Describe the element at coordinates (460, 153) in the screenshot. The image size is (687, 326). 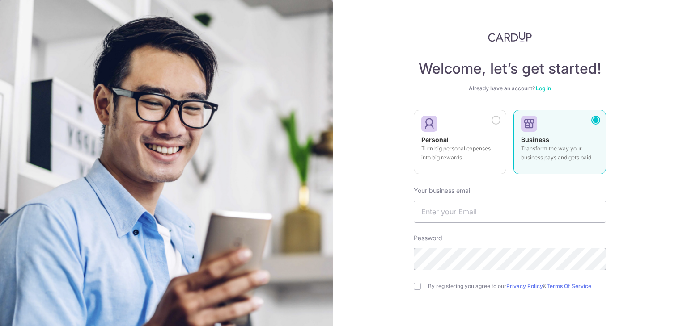
I see `p: Turn big personal expenses into big rewards.` at that location.